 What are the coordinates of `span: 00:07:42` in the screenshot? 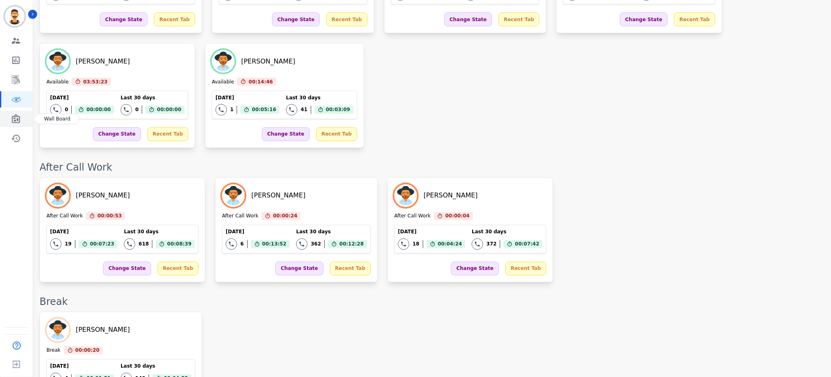 It's located at (527, 244).